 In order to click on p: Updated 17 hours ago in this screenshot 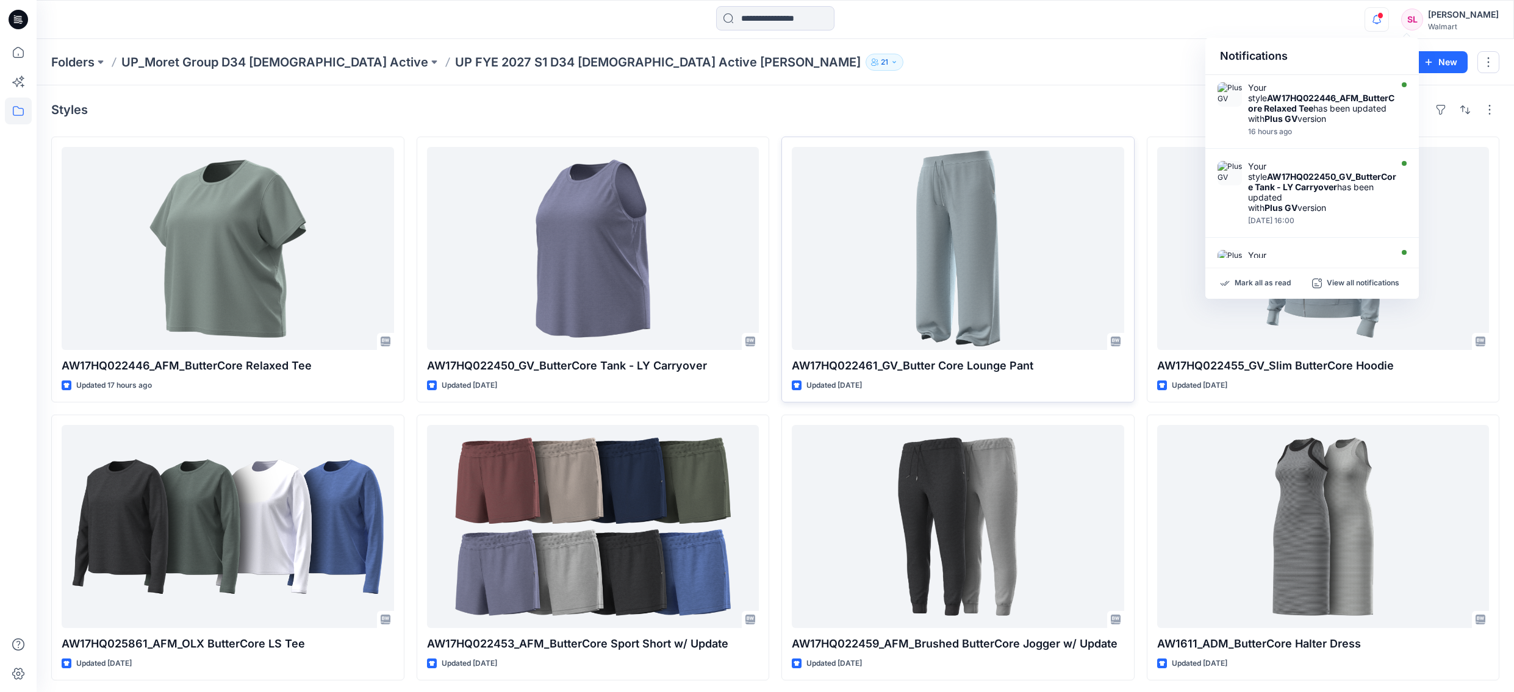, I will do `click(114, 386)`.